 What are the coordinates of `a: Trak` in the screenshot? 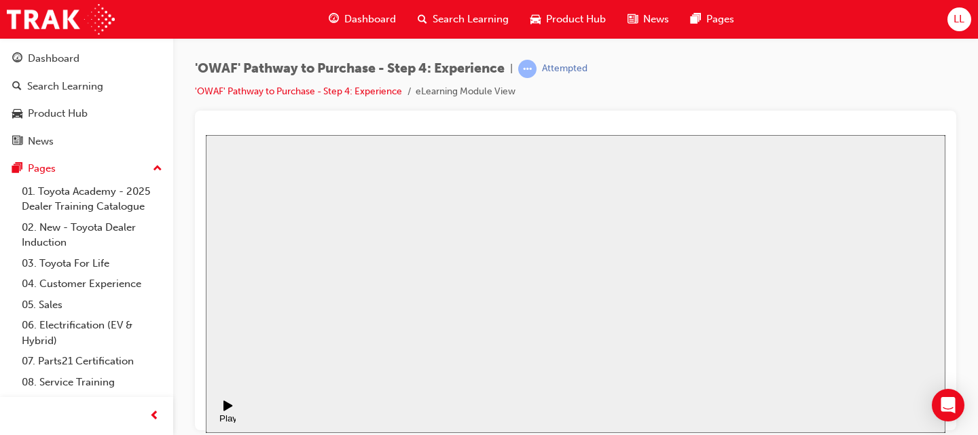 It's located at (60, 19).